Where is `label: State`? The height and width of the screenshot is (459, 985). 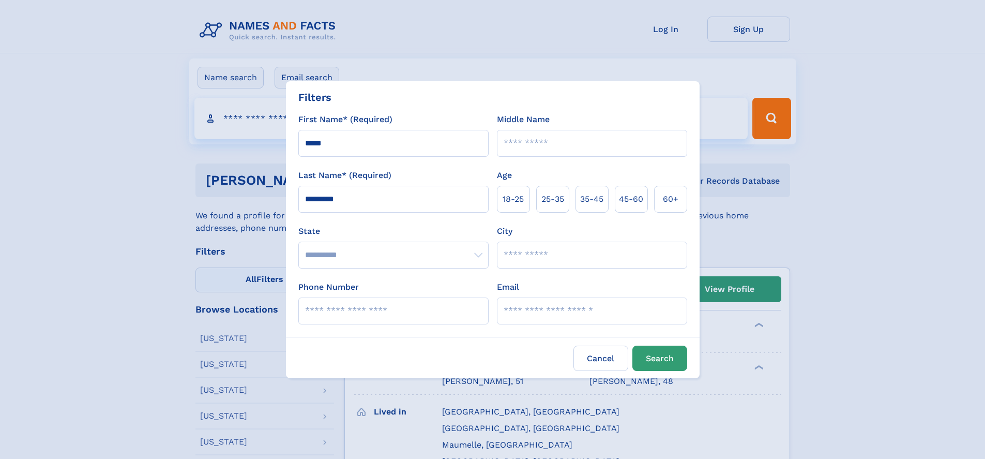
label: State is located at coordinates (393, 231).